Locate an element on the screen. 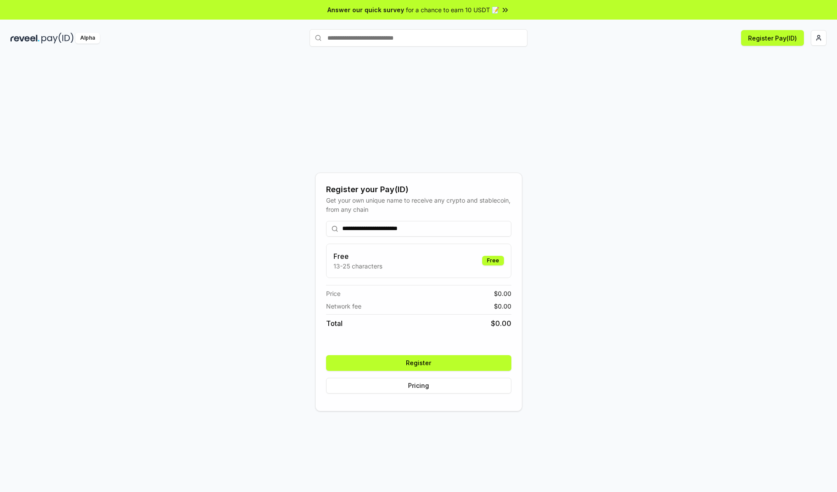 Image resolution: width=837 pixels, height=492 pixels. span: Total is located at coordinates (335, 324).